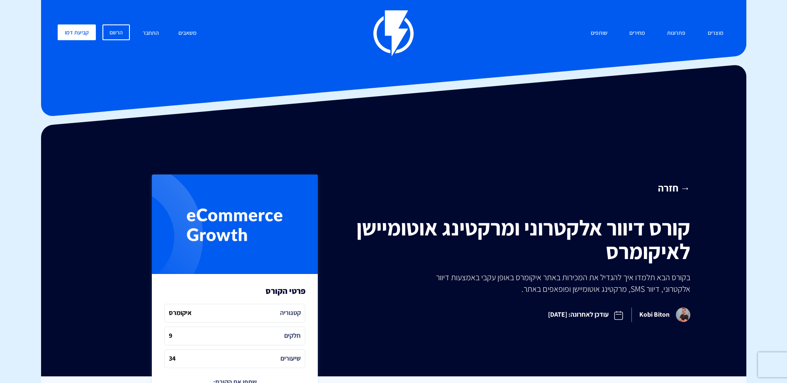  What do you see at coordinates (520, 188) in the screenshot?
I see `a: → חזרה` at bounding box center [520, 188].